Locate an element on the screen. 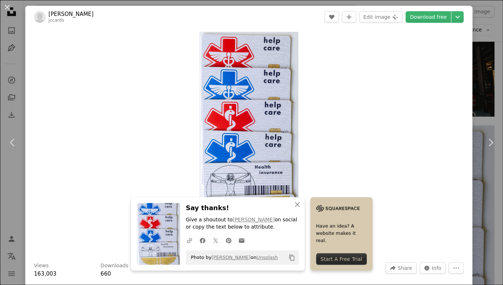  button: Share this image is located at coordinates (400, 268).